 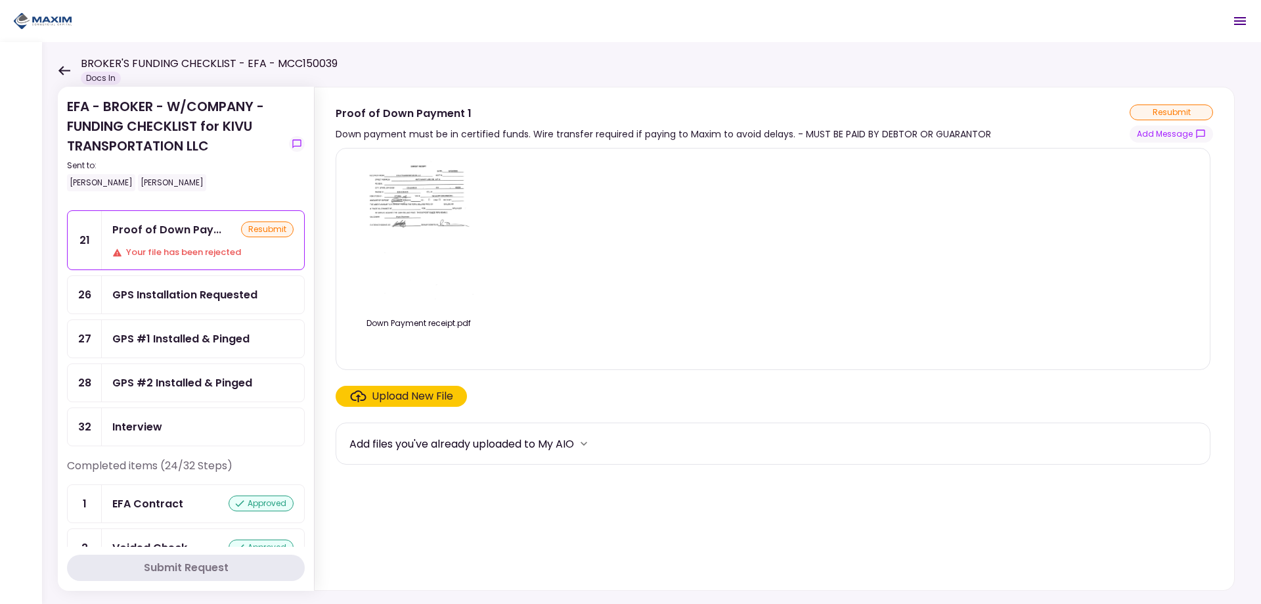 I want to click on div: 1, so click(x=85, y=503).